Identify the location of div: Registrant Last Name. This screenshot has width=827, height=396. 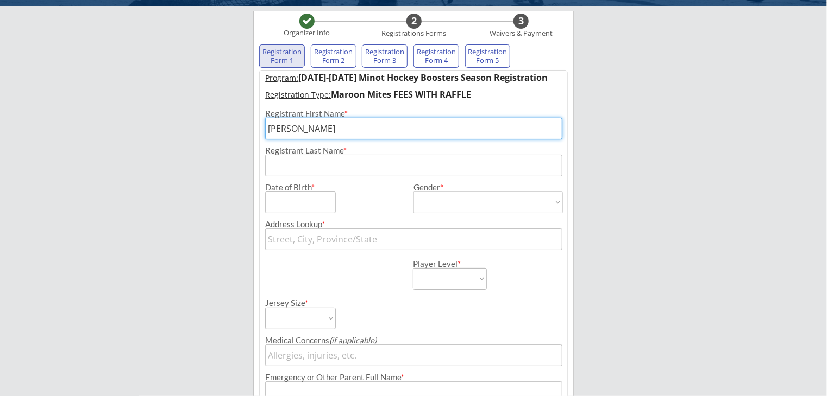
(413, 150).